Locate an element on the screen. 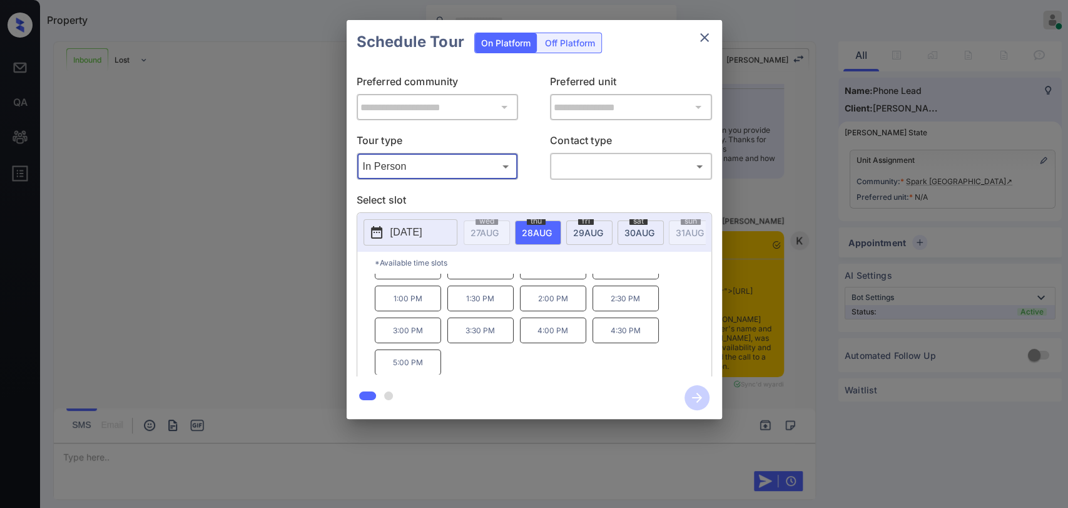 The height and width of the screenshot is (508, 1068). p: Select slot is located at coordinates (535, 202).